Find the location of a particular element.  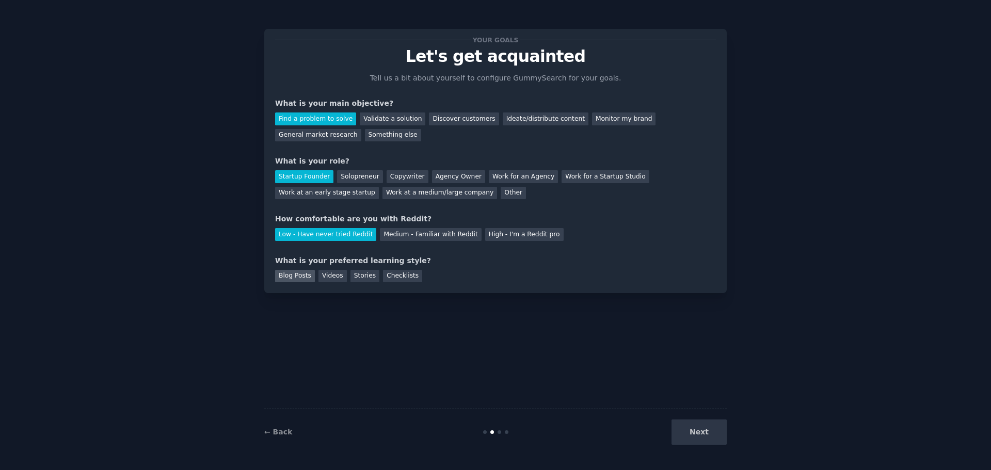

p: Tell us a bit about yourself to configure GummySearch for your goals. is located at coordinates (496, 78).